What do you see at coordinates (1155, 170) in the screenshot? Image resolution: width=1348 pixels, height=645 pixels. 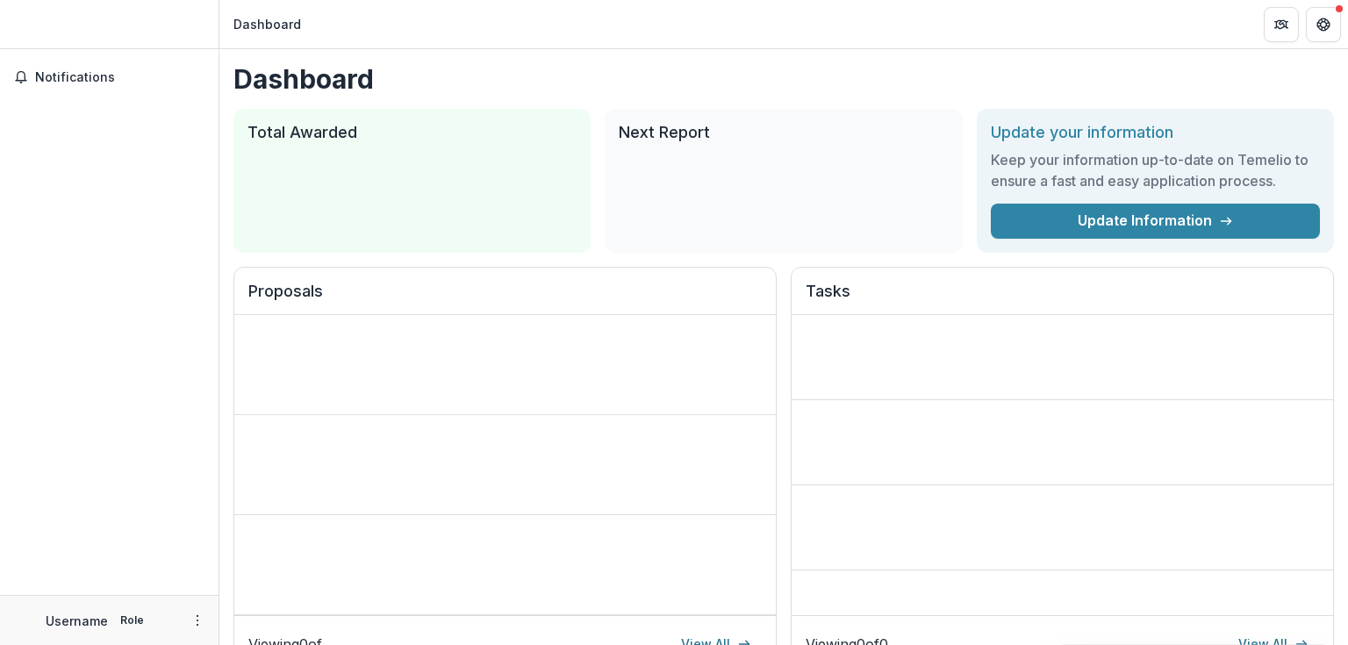 I see `h3: Keep your information up-to-date on Temelio to ensure a fast and easy application process.` at bounding box center [1155, 170].